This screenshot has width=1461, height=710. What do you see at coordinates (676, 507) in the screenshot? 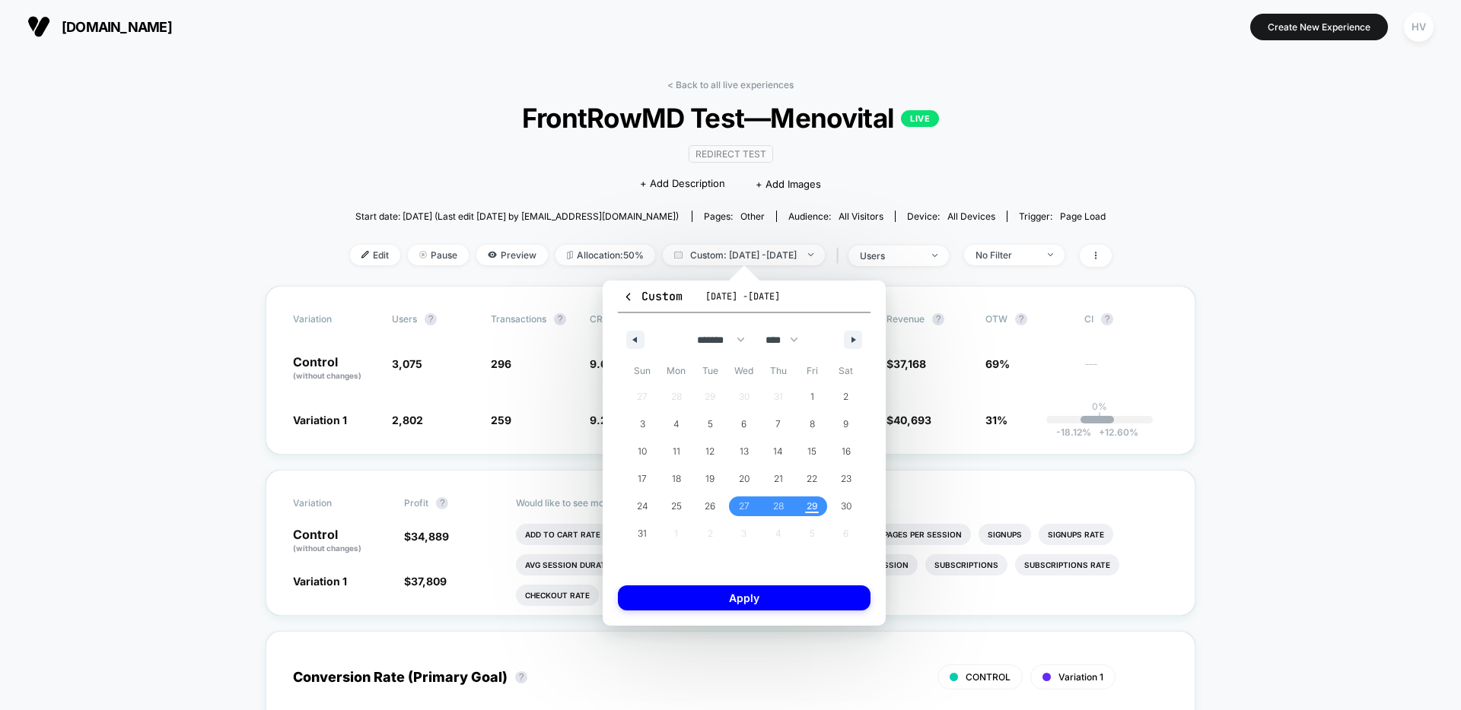
I see `span: 25` at bounding box center [676, 507].